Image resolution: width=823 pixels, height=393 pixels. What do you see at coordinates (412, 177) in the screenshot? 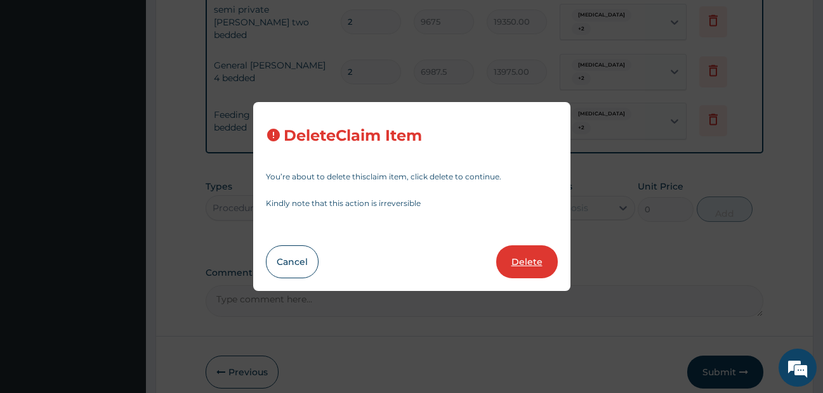
I see `p: You’re about to delete this claim item , click delete to continue.` at bounding box center [412, 177].